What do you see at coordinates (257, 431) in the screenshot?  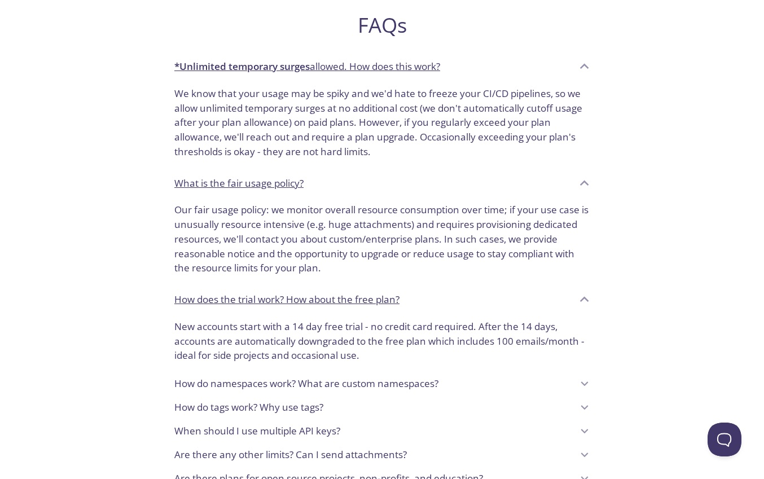 I see `p: When should I use multiple API keys?` at bounding box center [257, 431].